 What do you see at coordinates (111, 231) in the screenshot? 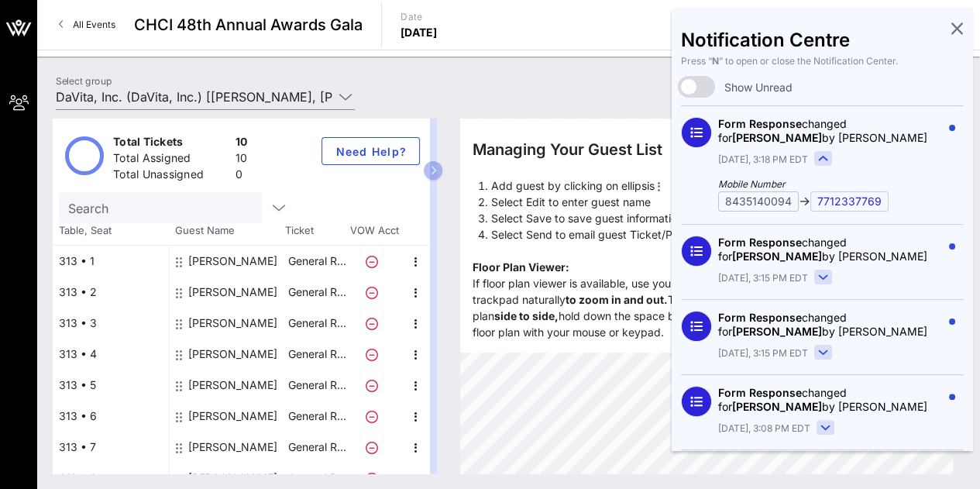
I see `span: Table, Seat` at bounding box center [111, 231].